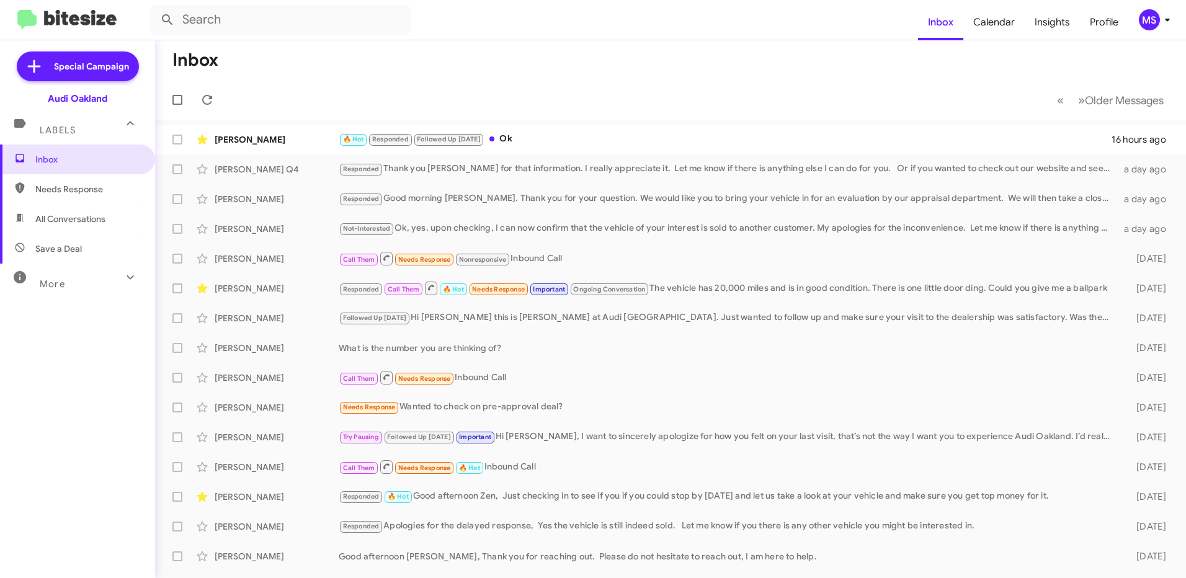  Describe the element at coordinates (1150, 20) in the screenshot. I see `div: MS` at that location.